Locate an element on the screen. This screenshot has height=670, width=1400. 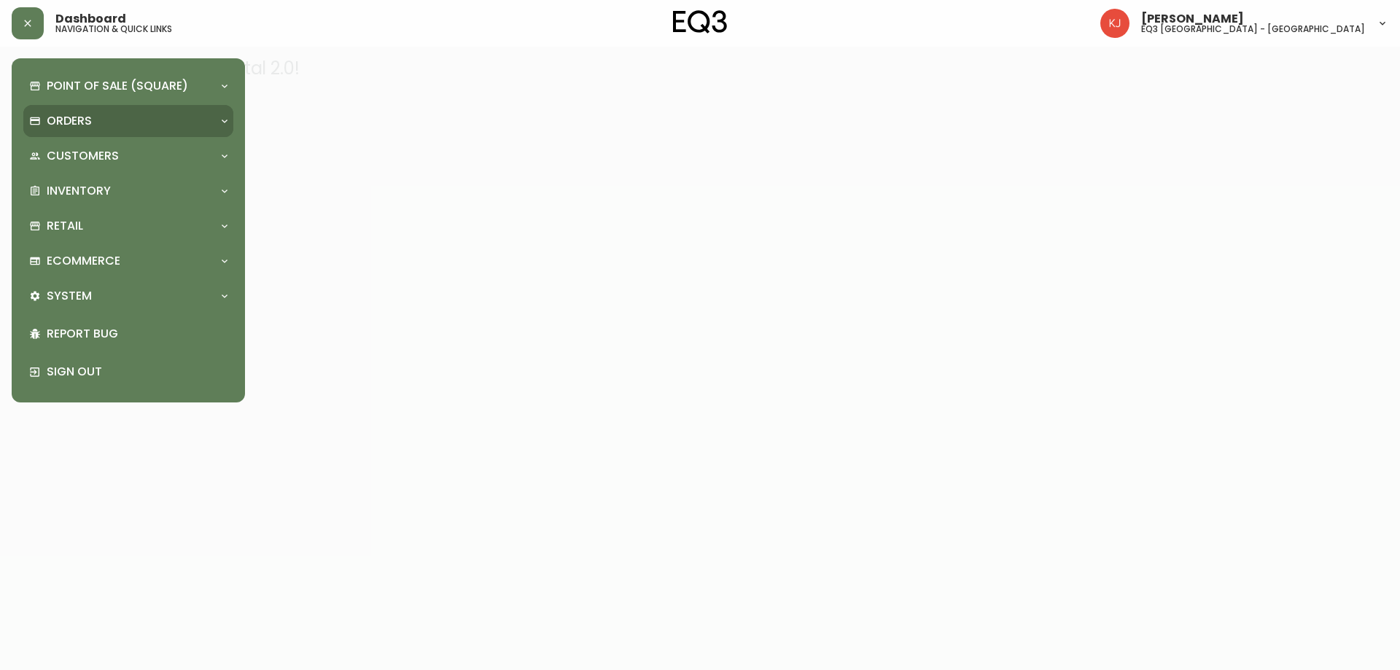
p: Retail is located at coordinates (65, 226).